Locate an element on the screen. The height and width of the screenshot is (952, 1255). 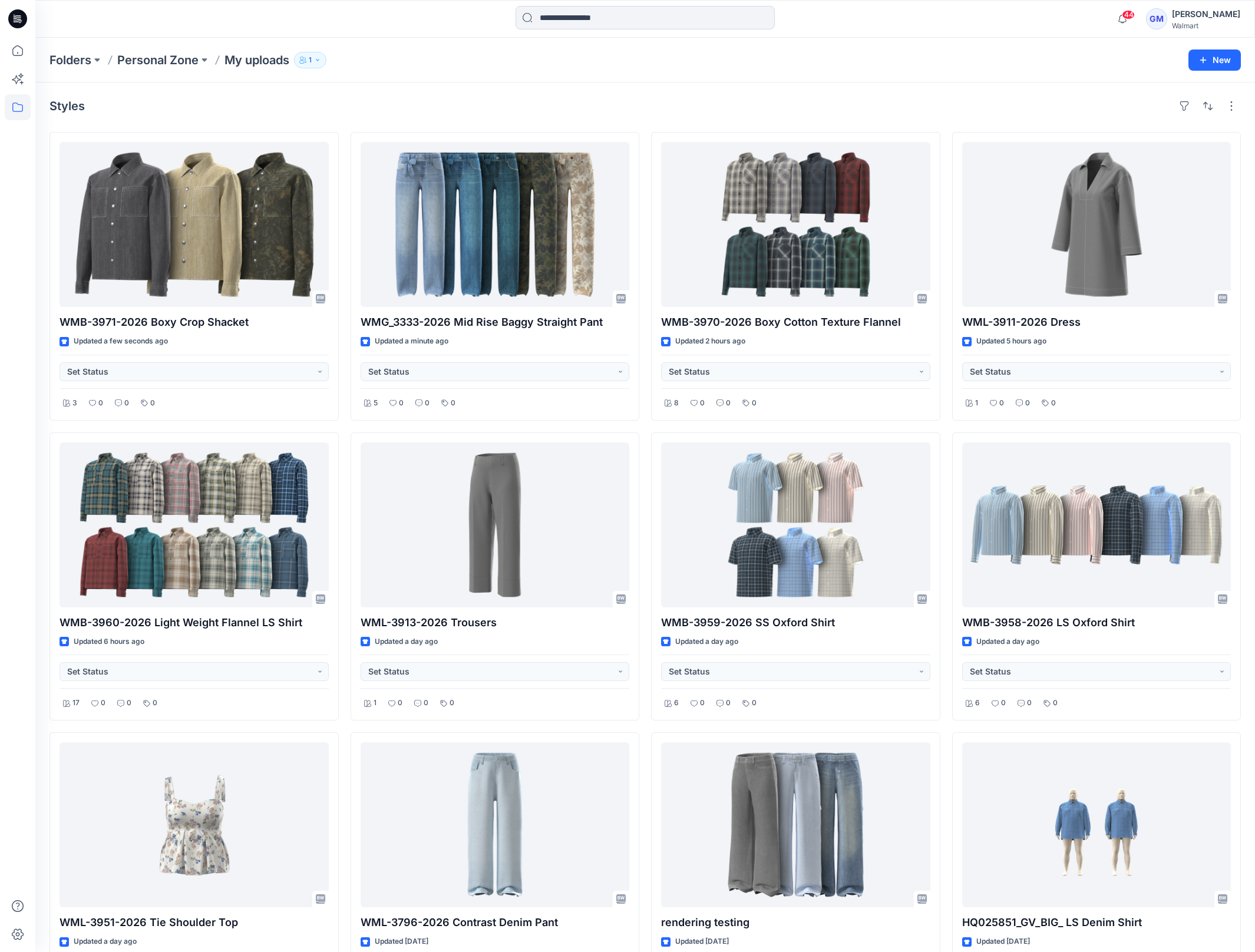
a: WML-3951-2026 Tie Shoulder Top is located at coordinates (194, 825).